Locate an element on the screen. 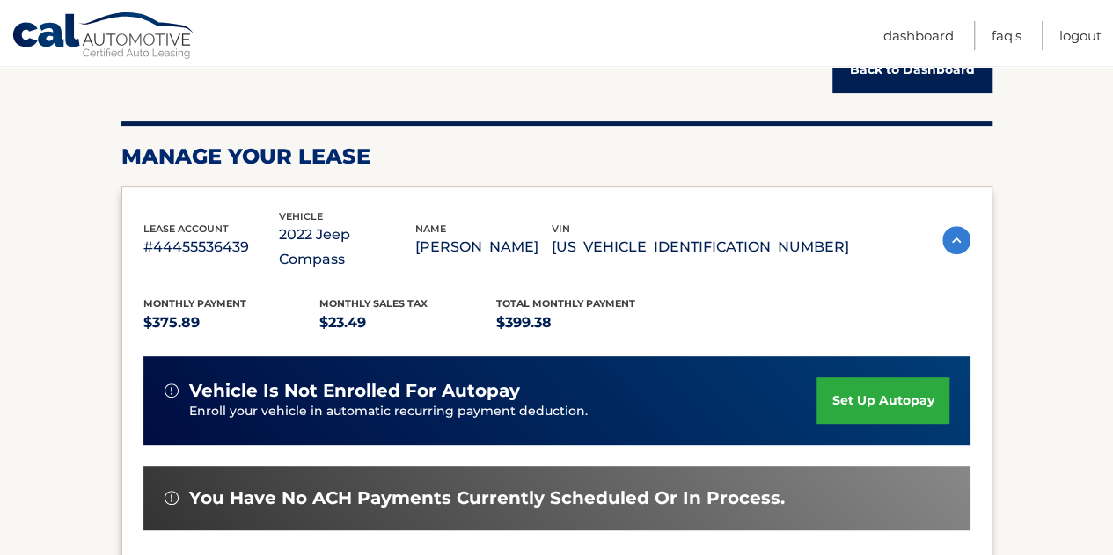 The image size is (1113, 555). h2: Manage Your Lease is located at coordinates (557, 157).